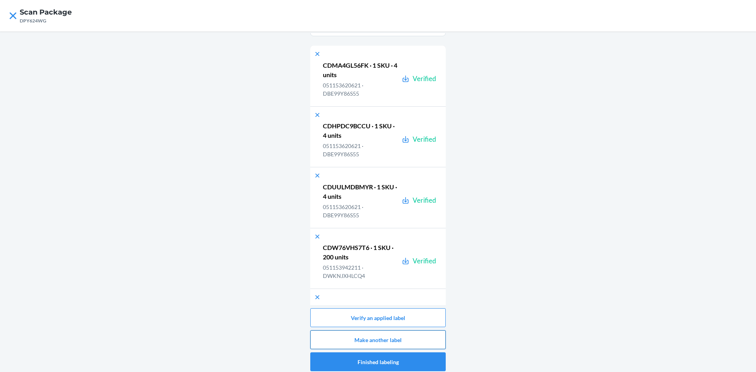 The width and height of the screenshot is (756, 372). Describe the element at coordinates (360, 313) in the screenshot. I see `p: CD3GTHHQRAF · 1 SKU · 2 units` at that location.